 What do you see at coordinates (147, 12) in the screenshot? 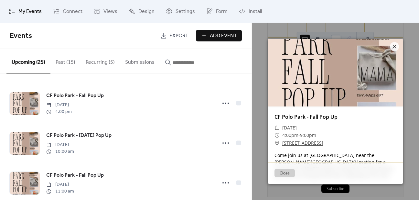
I see `span: Design` at bounding box center [147, 12].